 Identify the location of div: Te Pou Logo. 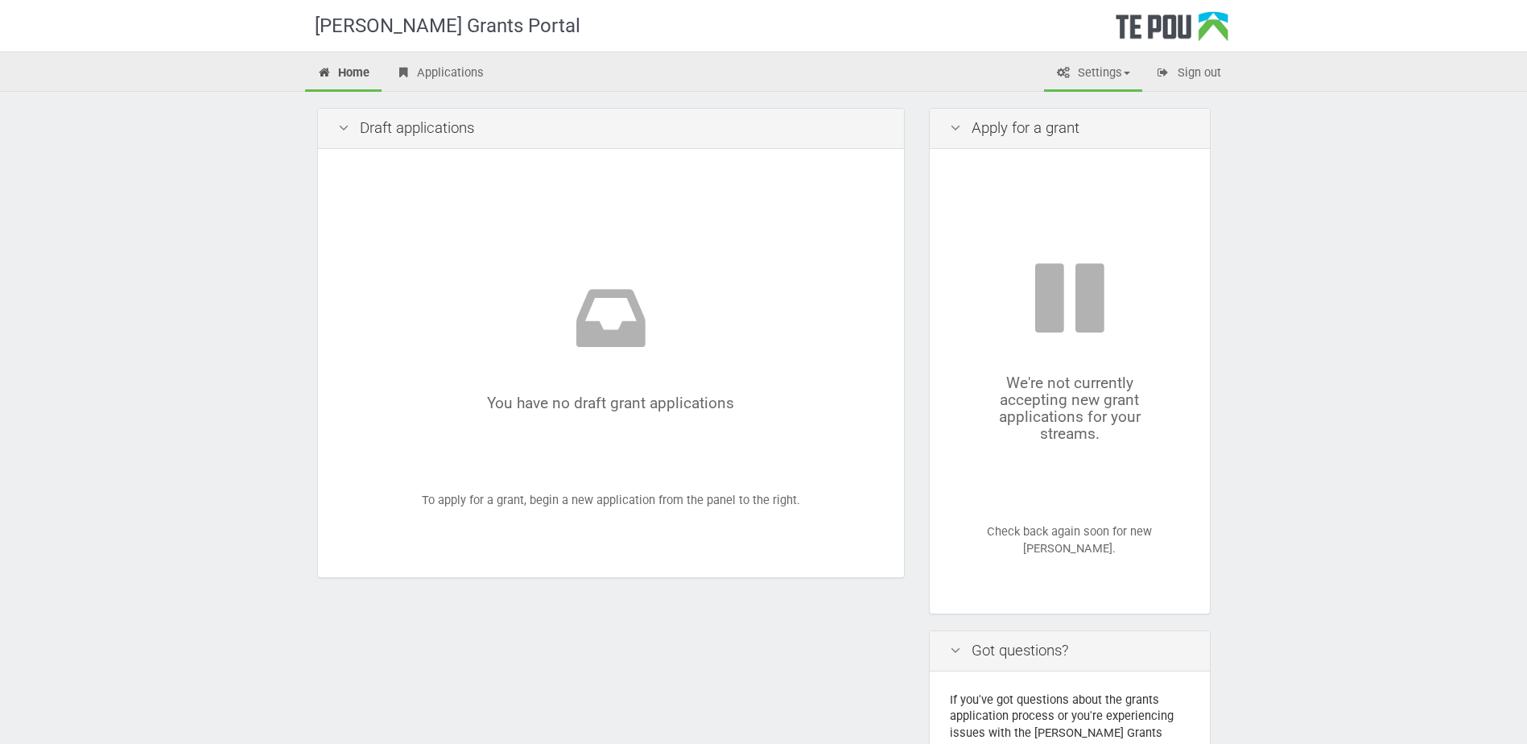
(1172, 31).